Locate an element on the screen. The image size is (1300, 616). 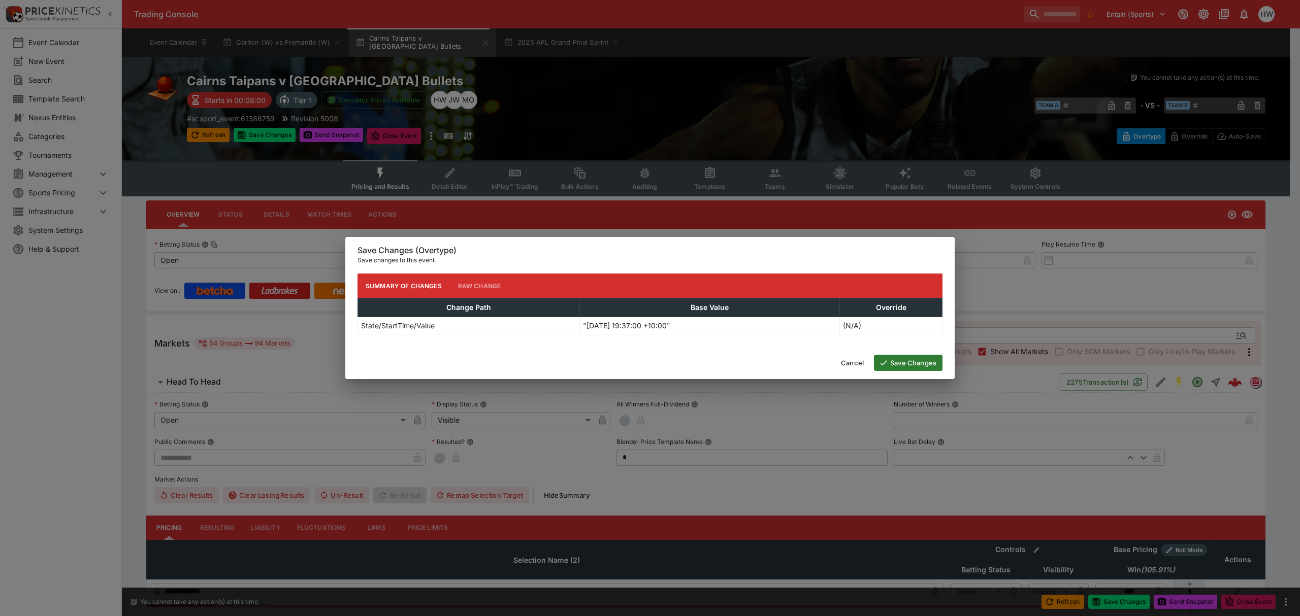
th: Base Value is located at coordinates (710, 308).